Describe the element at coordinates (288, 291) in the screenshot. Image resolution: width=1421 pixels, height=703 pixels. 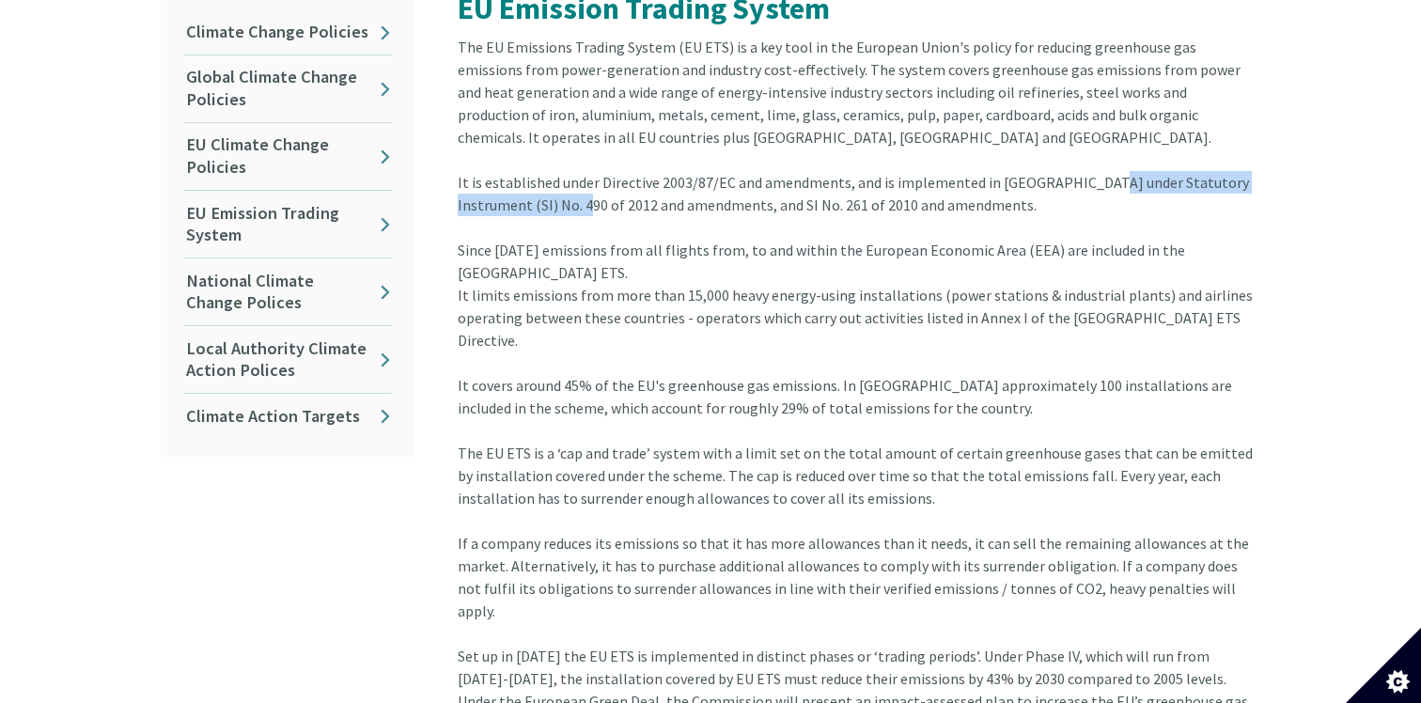
I see `a: National Climate Change Polices` at that location.